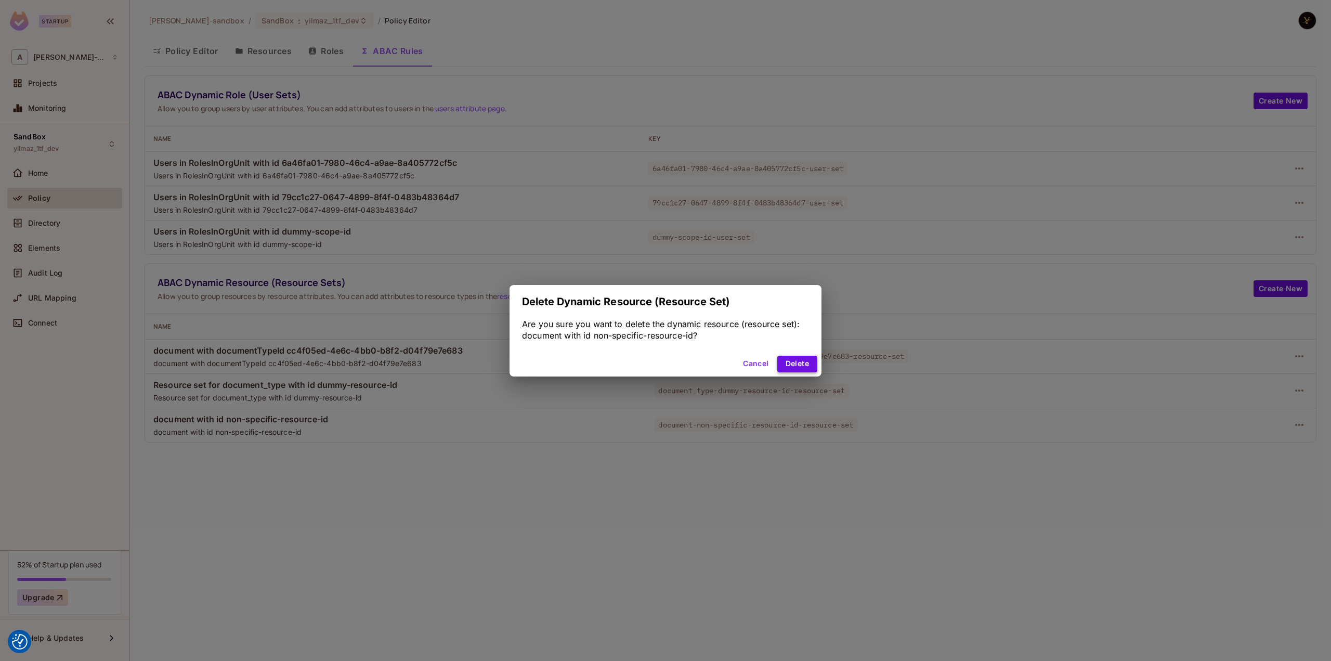 The image size is (1331, 661). What do you see at coordinates (666, 330) in the screenshot?
I see `div: Are you sure you want to delete the dynamic resource (resource set): document with id non-specifi...` at bounding box center [666, 330].